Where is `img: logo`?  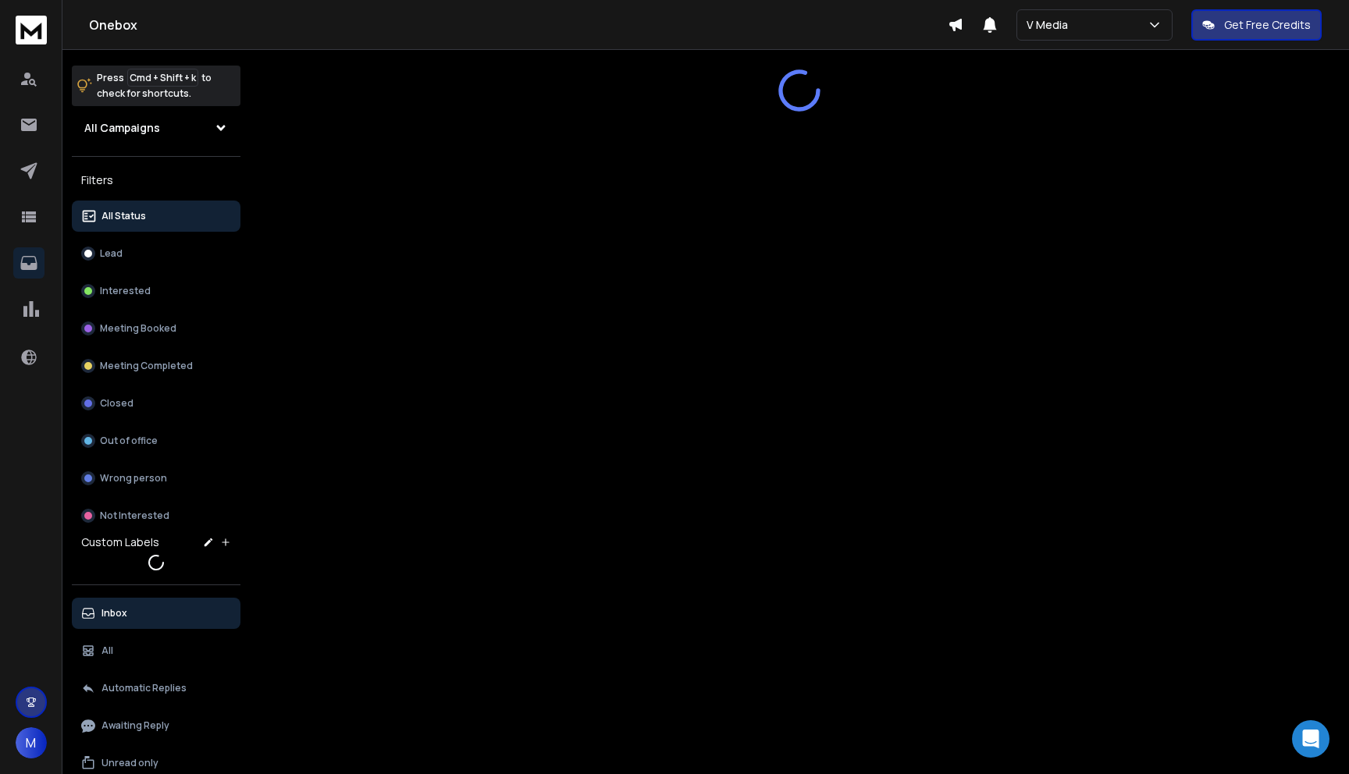 img: logo is located at coordinates (31, 30).